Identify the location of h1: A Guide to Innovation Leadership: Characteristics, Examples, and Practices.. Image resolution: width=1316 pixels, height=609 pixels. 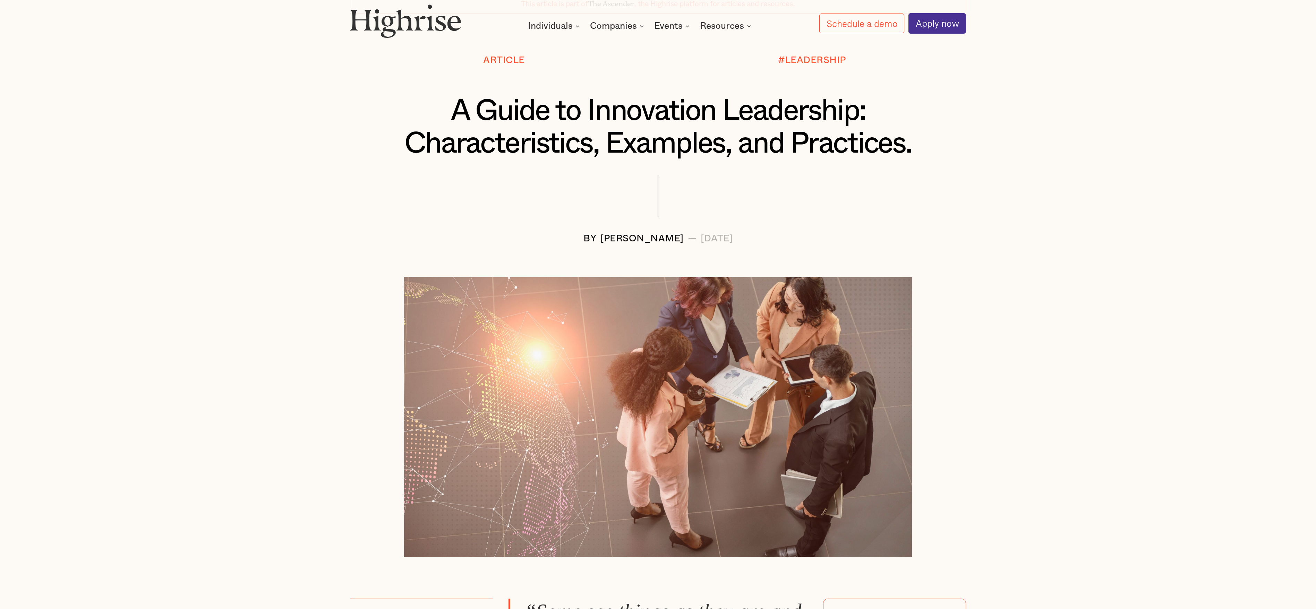
(658, 127).